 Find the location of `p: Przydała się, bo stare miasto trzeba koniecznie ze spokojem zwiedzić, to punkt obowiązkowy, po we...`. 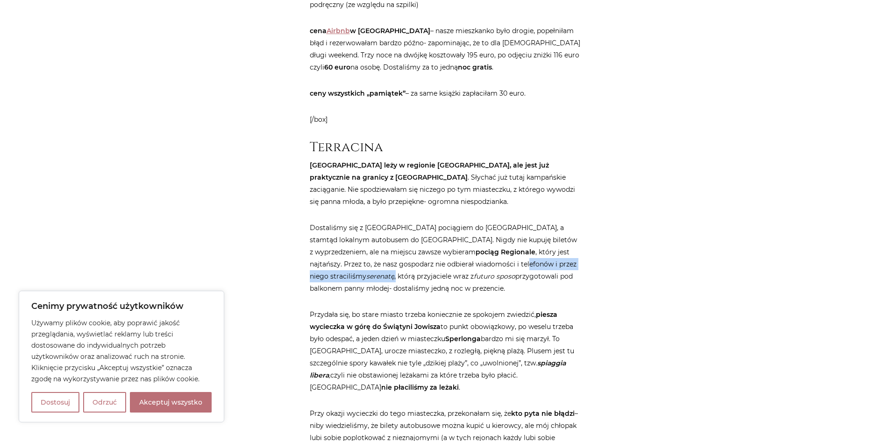

p: Przydała się, bo stare miasto trzeba koniecznie ze spokojem zwiedzić, to punkt obowiązkowy, po we... is located at coordinates (445, 351).